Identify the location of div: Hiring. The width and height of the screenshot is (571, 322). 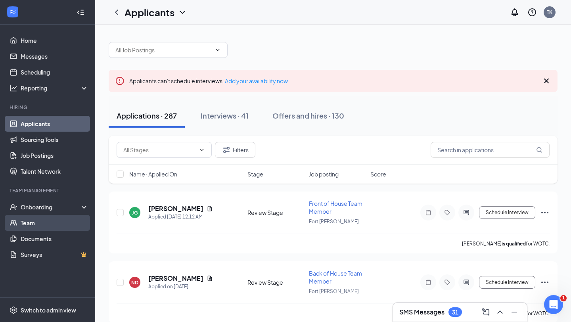
(48, 107).